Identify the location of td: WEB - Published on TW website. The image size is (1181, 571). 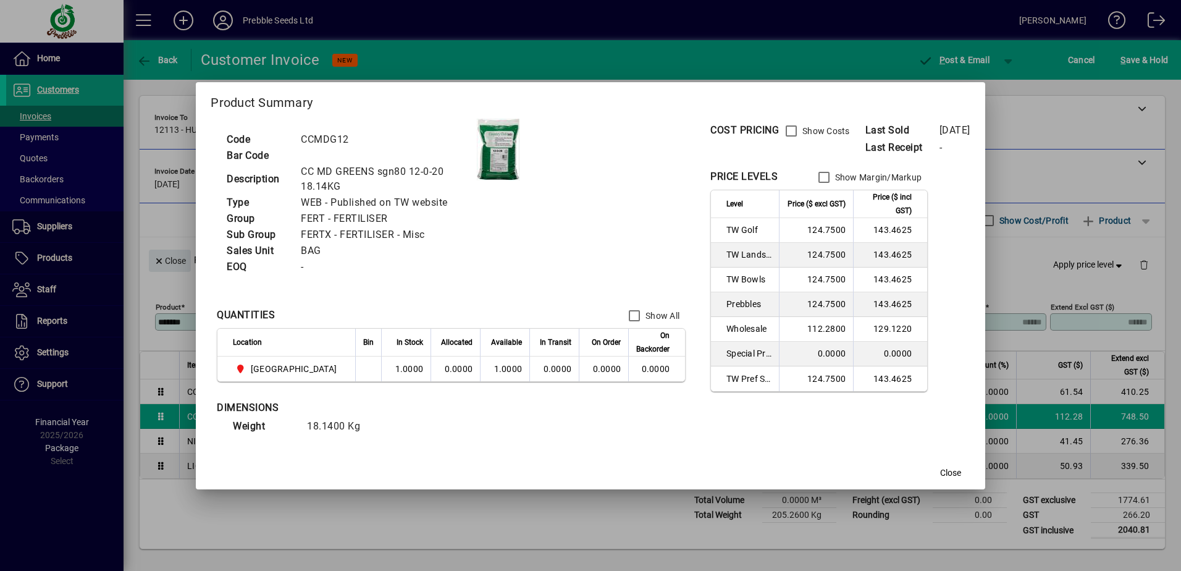
(385, 203).